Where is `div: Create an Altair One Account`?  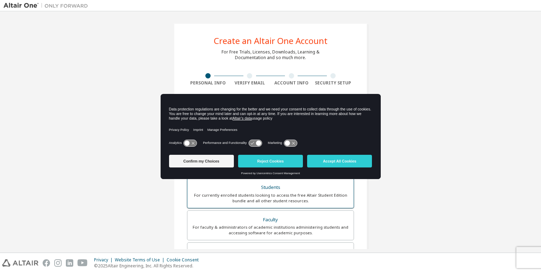 div: Create an Altair One Account is located at coordinates (270, 41).